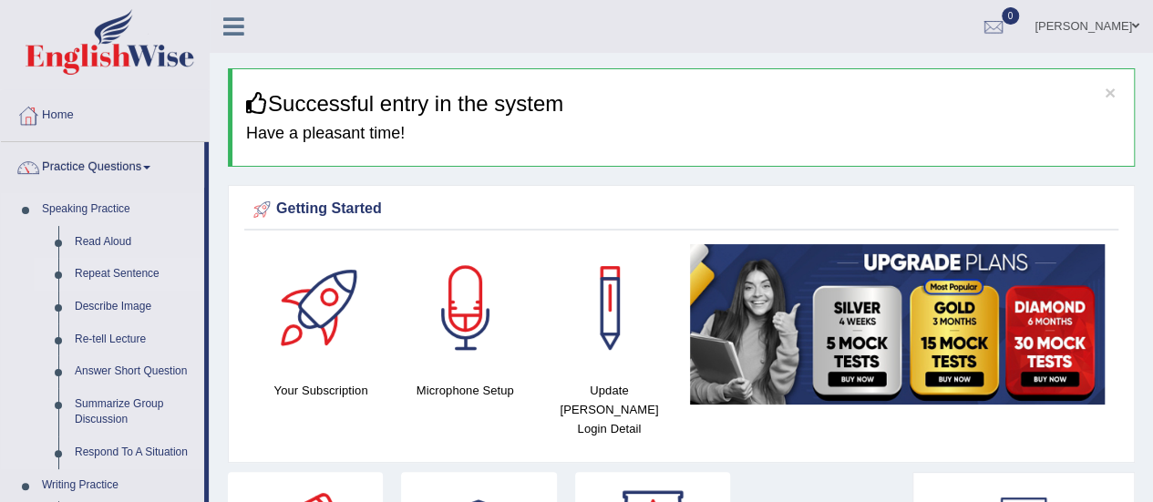  What do you see at coordinates (321, 390) in the screenshot?
I see `h4: Your Subscription` at bounding box center [321, 390].